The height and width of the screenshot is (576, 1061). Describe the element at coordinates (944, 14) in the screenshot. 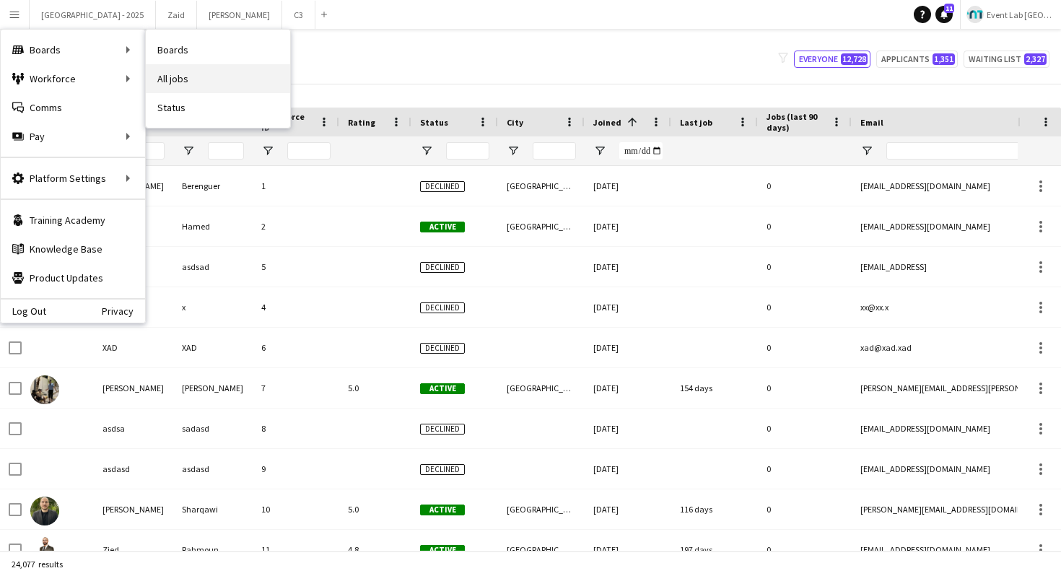

I see `a: 11` at that location.